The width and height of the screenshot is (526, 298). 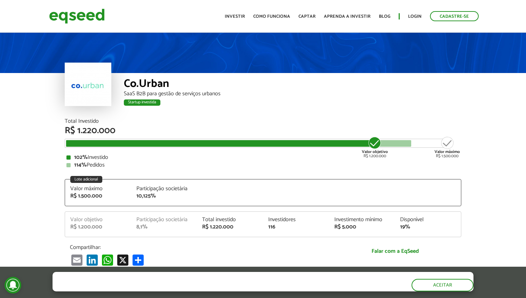 I want to click on div: Pedidos, so click(x=263, y=165).